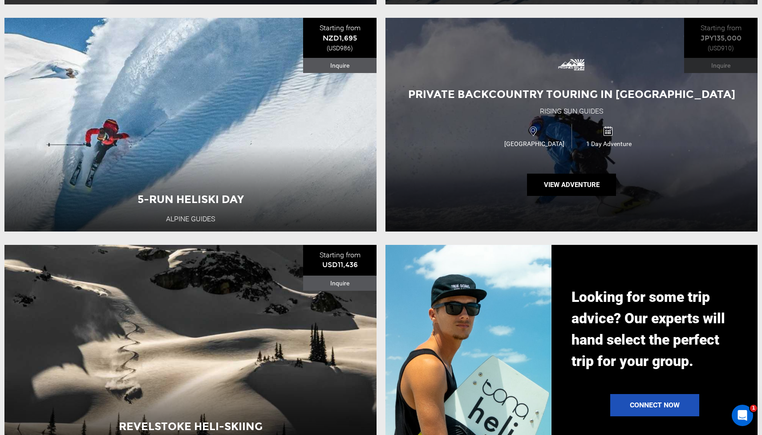 This screenshot has height=435, width=762. Describe the element at coordinates (753, 408) in the screenshot. I see `span: 1` at that location.